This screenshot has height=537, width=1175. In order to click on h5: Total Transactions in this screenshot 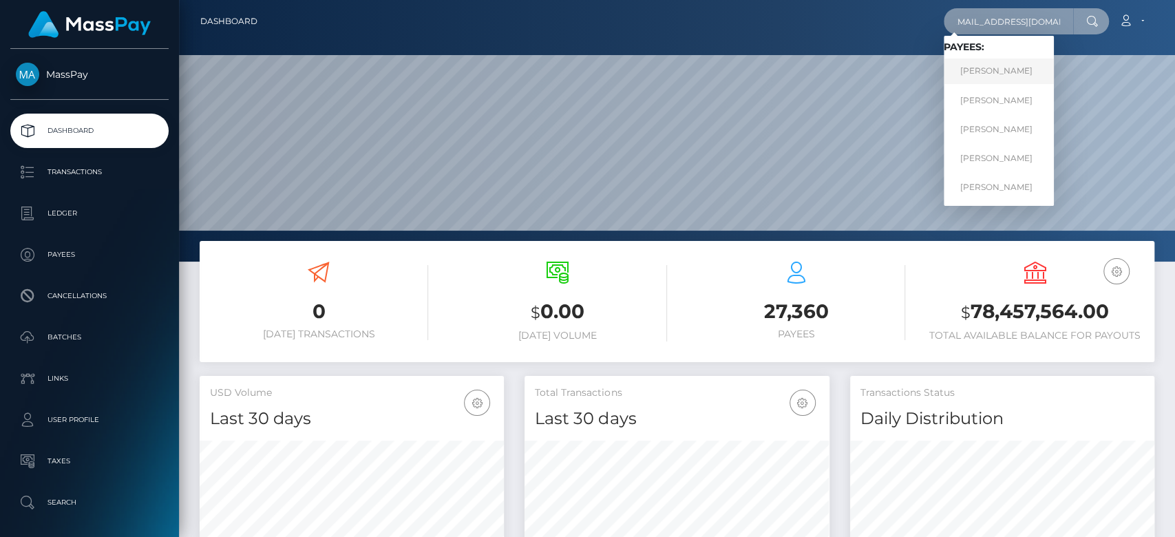, I will do `click(676, 393)`.